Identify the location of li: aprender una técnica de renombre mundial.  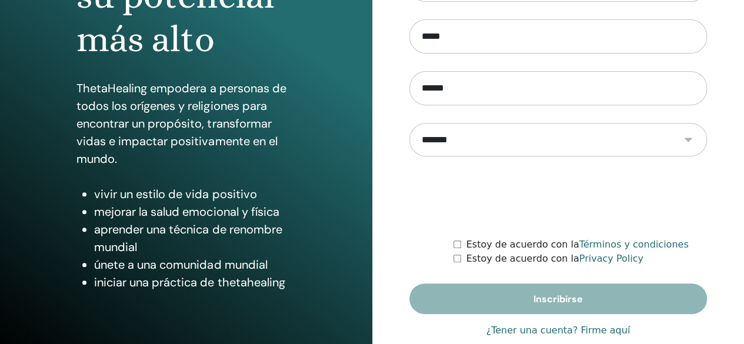
(195, 238).